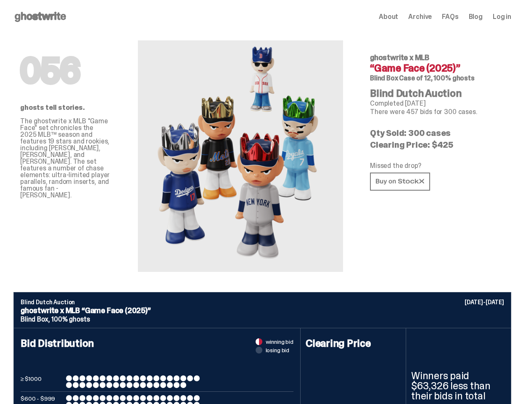  What do you see at coordinates (437, 78) in the screenshot?
I see `span: Case of 12, 100% ghosts` at bounding box center [437, 78].